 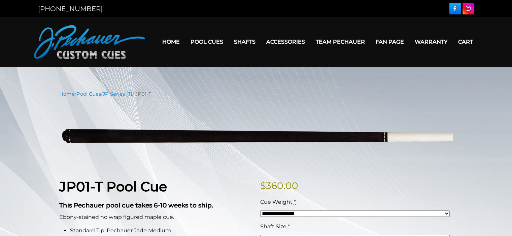 What do you see at coordinates (245, 42) in the screenshot?
I see `a: Shafts` at bounding box center [245, 42].